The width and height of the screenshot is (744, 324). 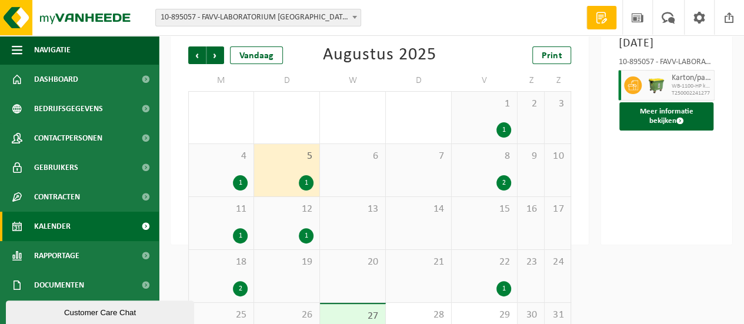 What do you see at coordinates (68, 138) in the screenshot?
I see `span: Contactpersonen` at bounding box center [68, 138].